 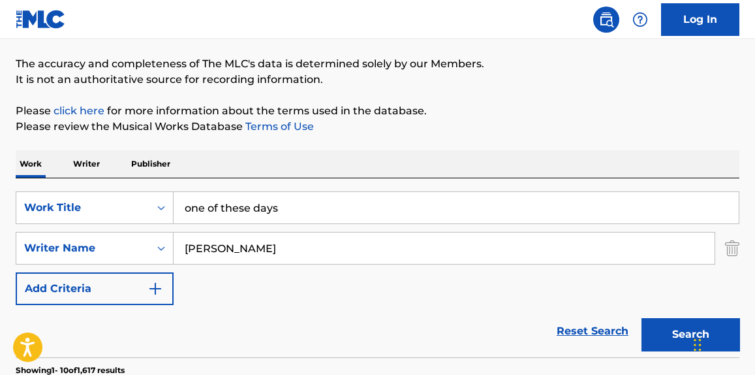 What do you see at coordinates (698, 345) in the screenshot?
I see `div: Drag` at bounding box center [698, 345].